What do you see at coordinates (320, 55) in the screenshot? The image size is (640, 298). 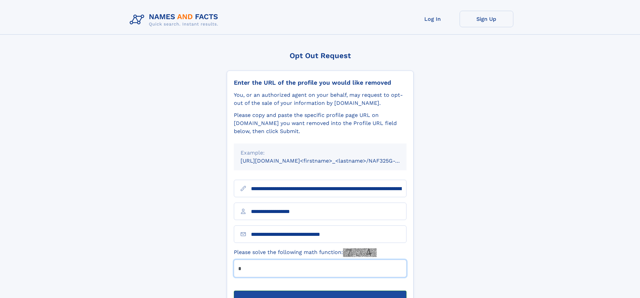 I see `div: Opt Out Request` at bounding box center [320, 55].